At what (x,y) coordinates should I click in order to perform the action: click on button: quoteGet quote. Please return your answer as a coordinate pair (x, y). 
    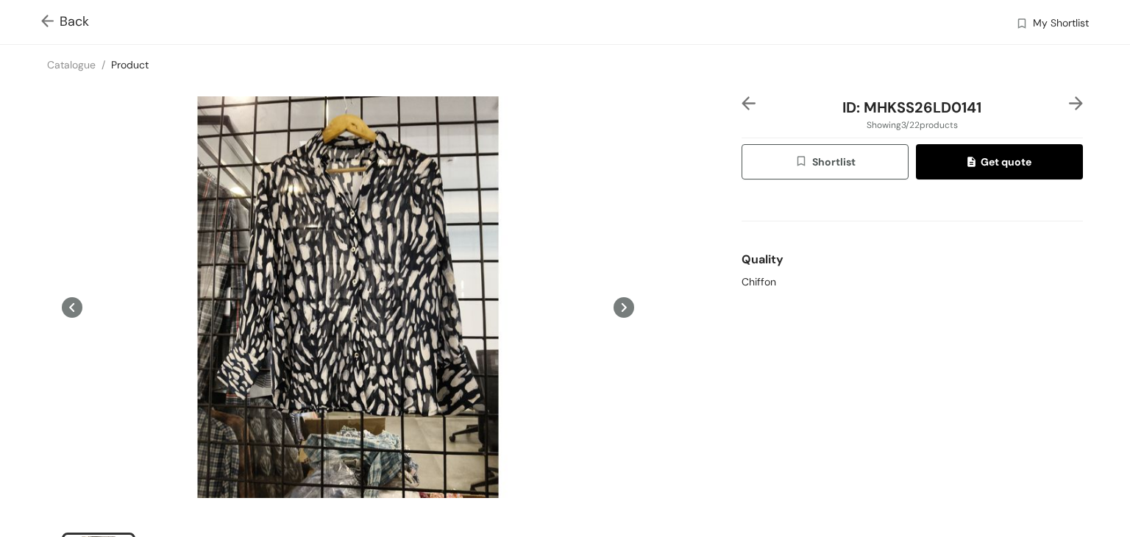
    Looking at the image, I should click on (999, 162).